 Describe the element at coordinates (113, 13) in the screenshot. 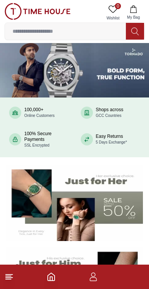

I see `a: 0Wishlist` at that location.